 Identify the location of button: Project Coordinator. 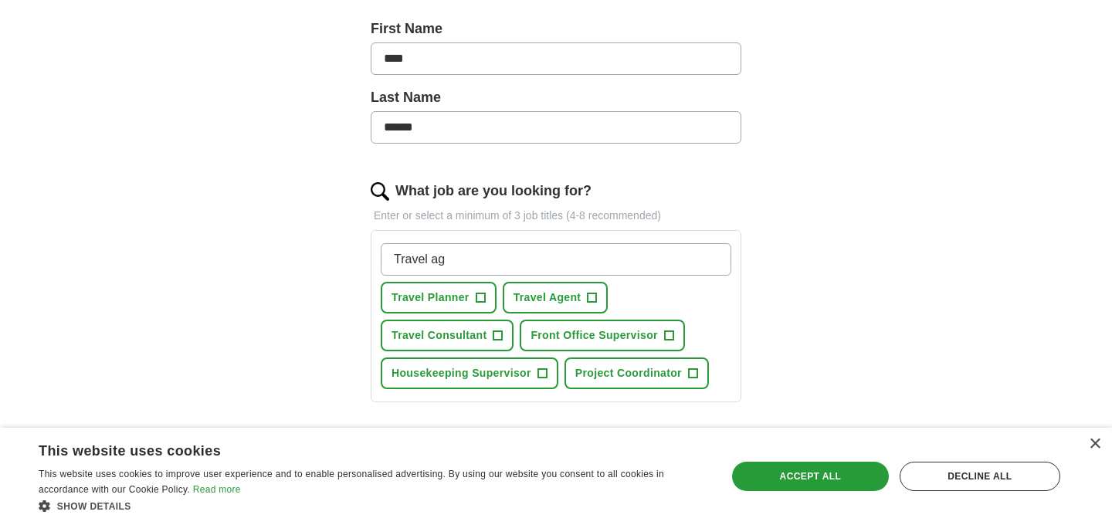
(636, 373).